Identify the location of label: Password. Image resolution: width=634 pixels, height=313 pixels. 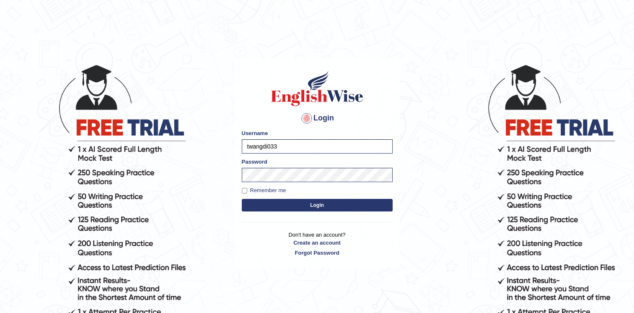
(254, 161).